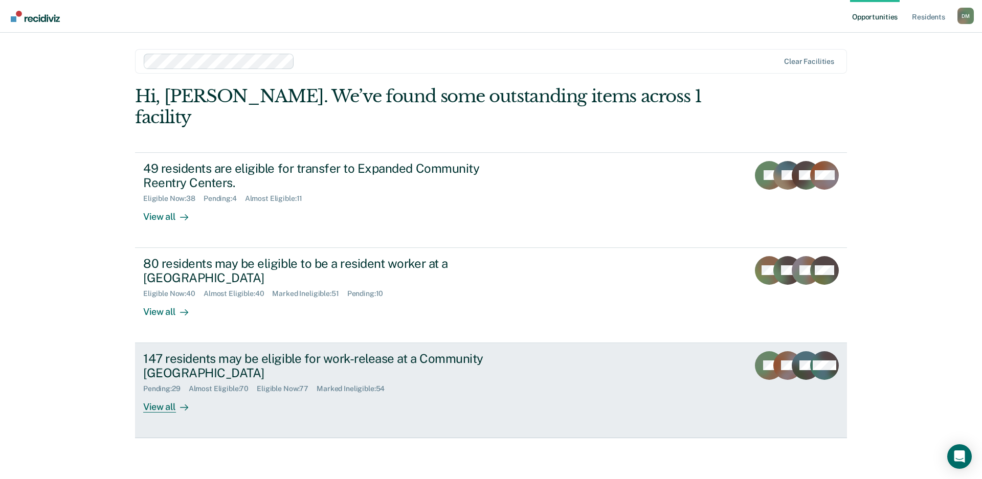 The height and width of the screenshot is (479, 982). What do you see at coordinates (369, 294) in the screenshot?
I see `div: Pending : 10` at bounding box center [369, 294].